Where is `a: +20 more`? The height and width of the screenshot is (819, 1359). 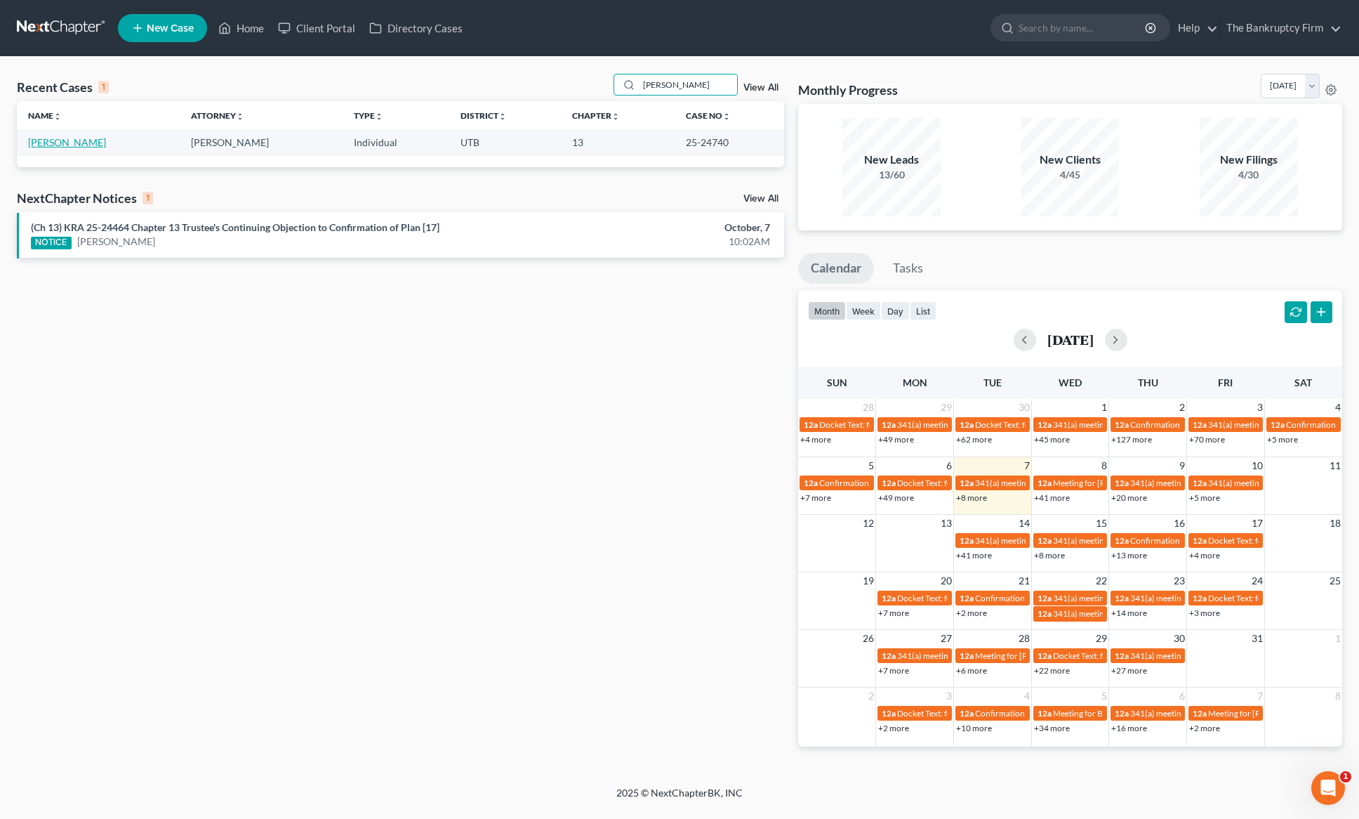 a: +20 more is located at coordinates (1129, 497).